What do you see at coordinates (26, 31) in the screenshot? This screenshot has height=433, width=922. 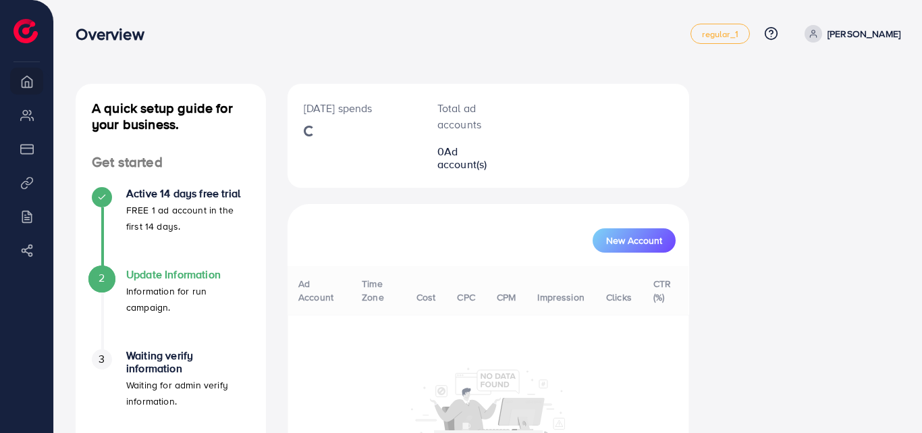 I see `a: logo` at bounding box center [26, 31].